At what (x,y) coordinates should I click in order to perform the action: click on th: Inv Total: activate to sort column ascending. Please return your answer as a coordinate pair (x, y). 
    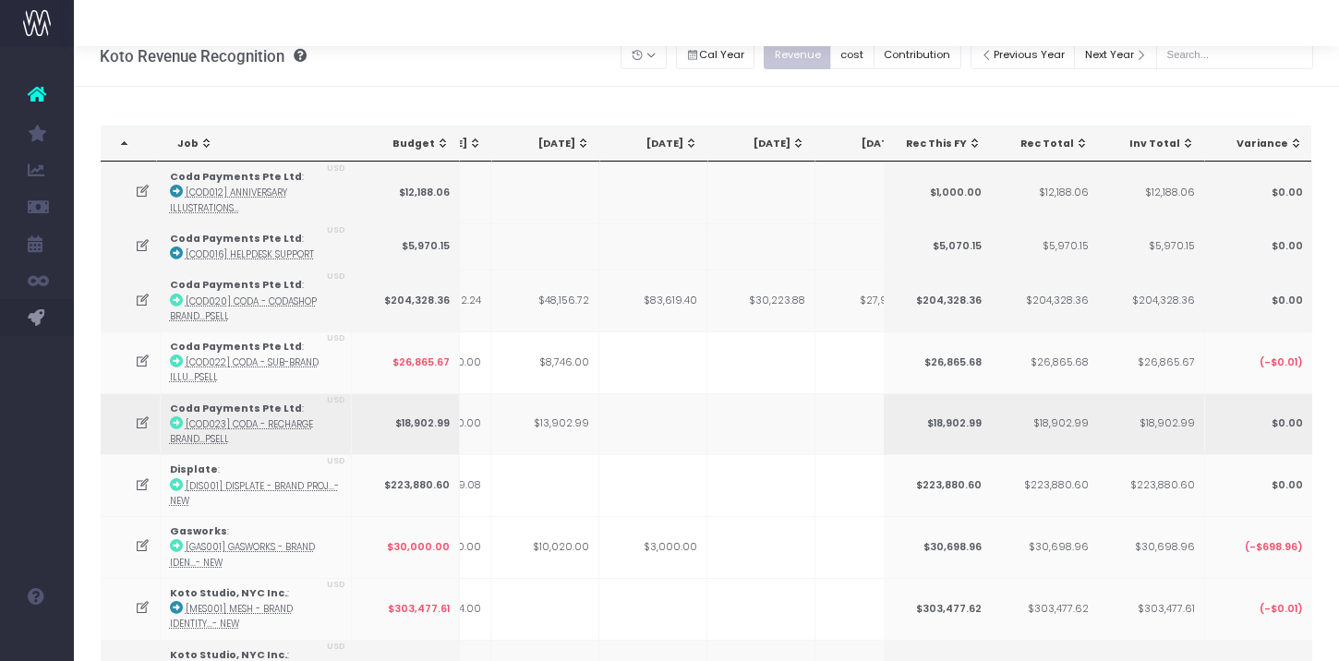
    Looking at the image, I should click on (1151, 144).